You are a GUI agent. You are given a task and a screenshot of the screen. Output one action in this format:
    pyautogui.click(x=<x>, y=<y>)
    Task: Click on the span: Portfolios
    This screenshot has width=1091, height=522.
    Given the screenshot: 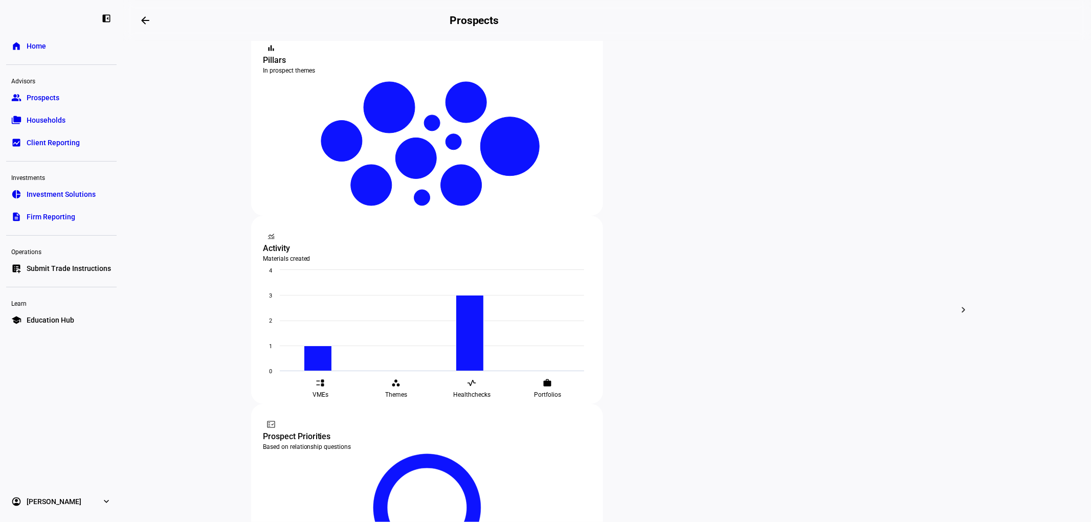 What is the action you would take?
    pyautogui.click(x=547, y=395)
    